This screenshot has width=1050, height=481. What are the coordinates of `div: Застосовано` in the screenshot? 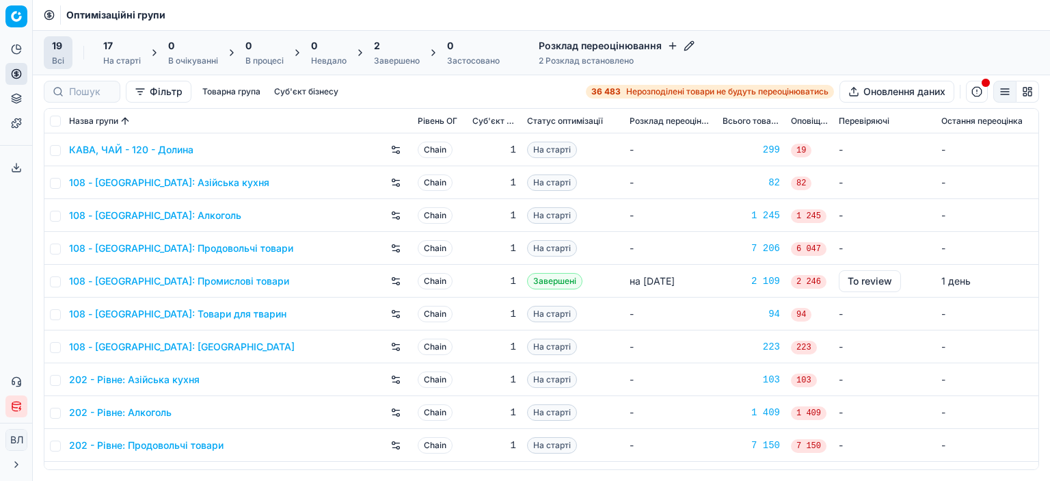 It's located at (473, 61).